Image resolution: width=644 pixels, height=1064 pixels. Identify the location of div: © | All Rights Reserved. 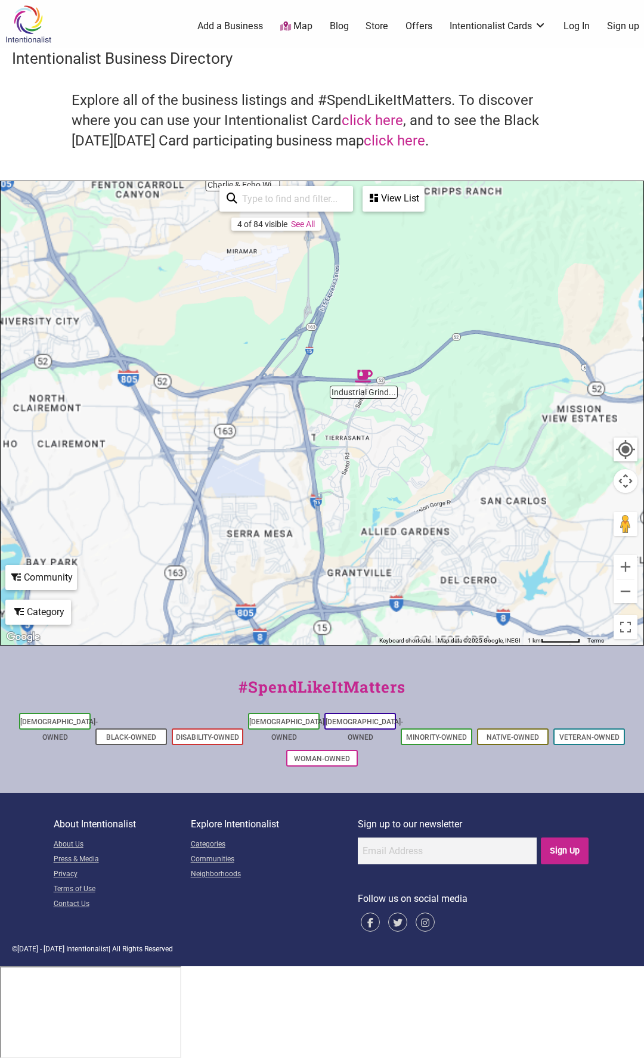
(322, 949).